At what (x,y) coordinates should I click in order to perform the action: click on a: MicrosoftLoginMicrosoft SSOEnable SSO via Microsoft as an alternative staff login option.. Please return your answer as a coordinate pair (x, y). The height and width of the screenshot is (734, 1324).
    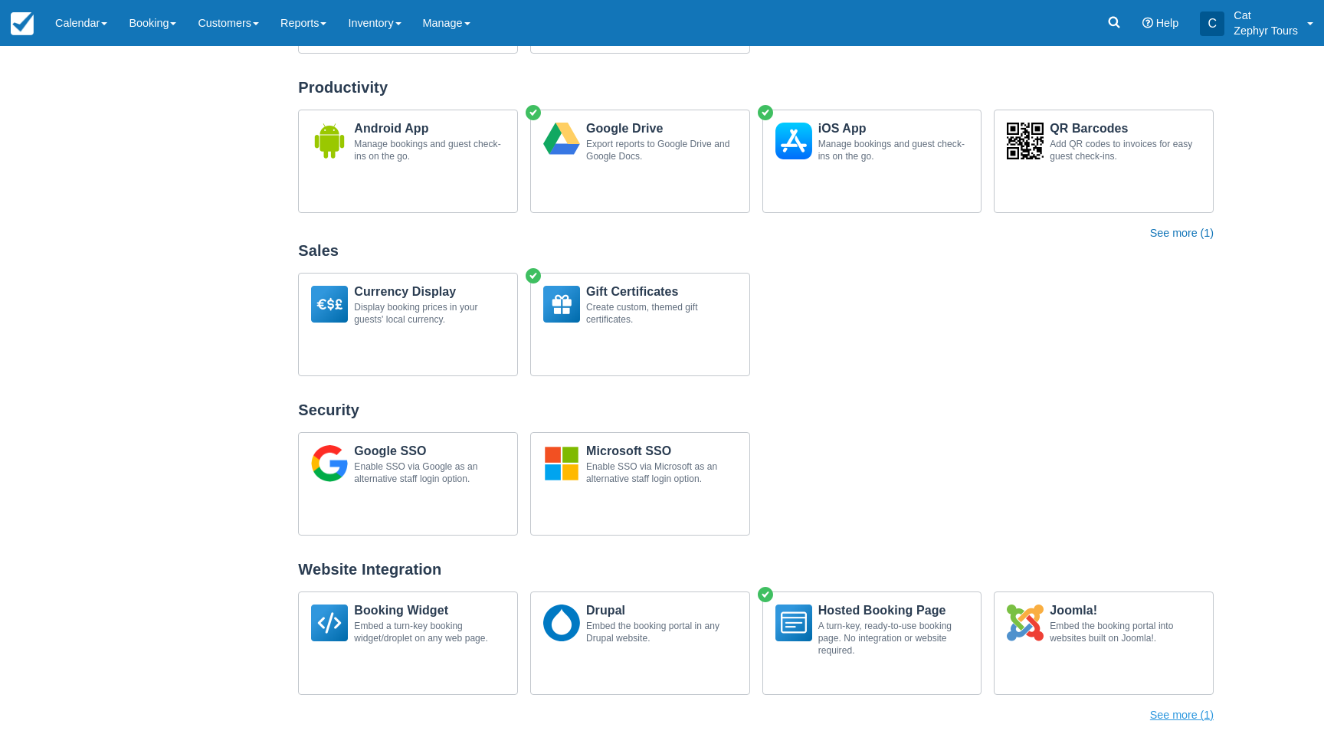
    Looking at the image, I should click on (640, 484).